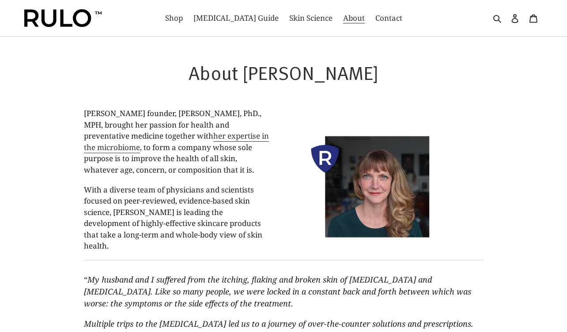 Image resolution: width=567 pixels, height=332 pixels. What do you see at coordinates (353, 18) in the screenshot?
I see `span: About` at bounding box center [353, 18].